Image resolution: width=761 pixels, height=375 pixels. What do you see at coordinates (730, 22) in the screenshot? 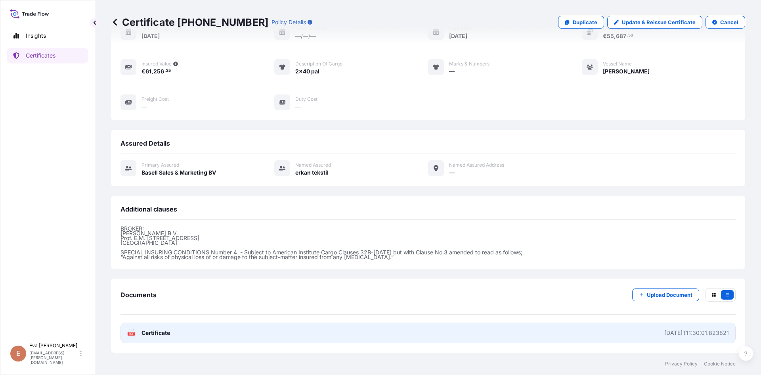
I see `p: Cancel` at bounding box center [730, 22].